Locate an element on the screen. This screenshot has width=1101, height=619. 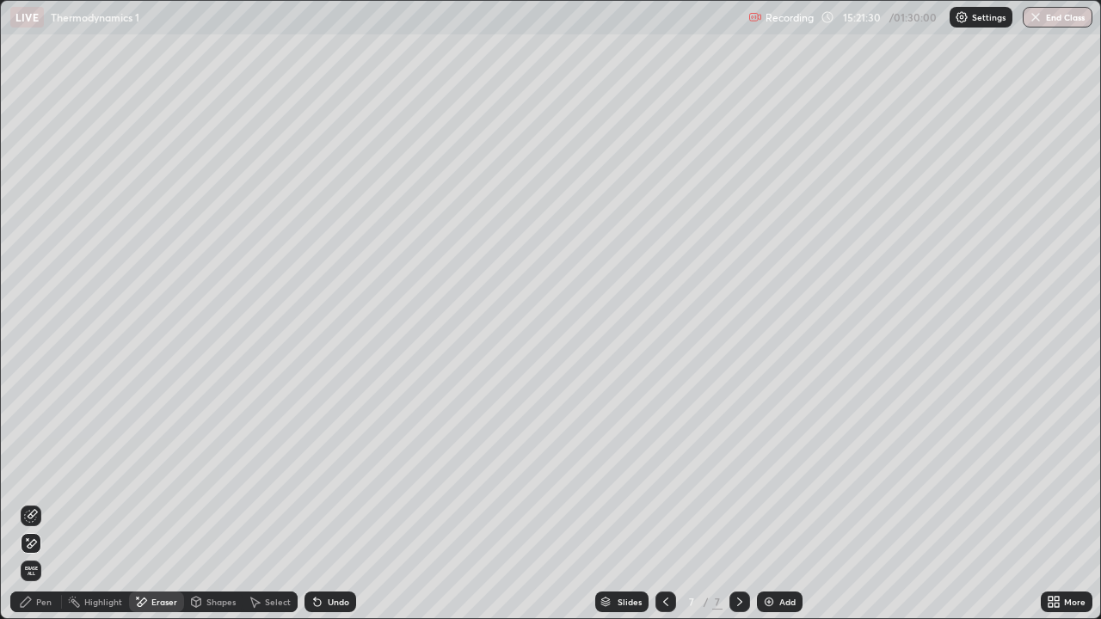
img: recording.375f2c34.svg is located at coordinates (755, 17).